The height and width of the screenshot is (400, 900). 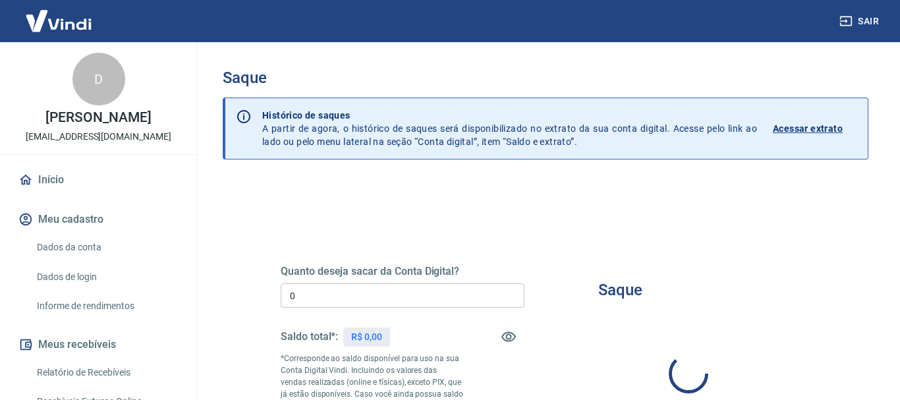 What do you see at coordinates (509, 115) in the screenshot?
I see `p: Histórico de saques` at bounding box center [509, 115].